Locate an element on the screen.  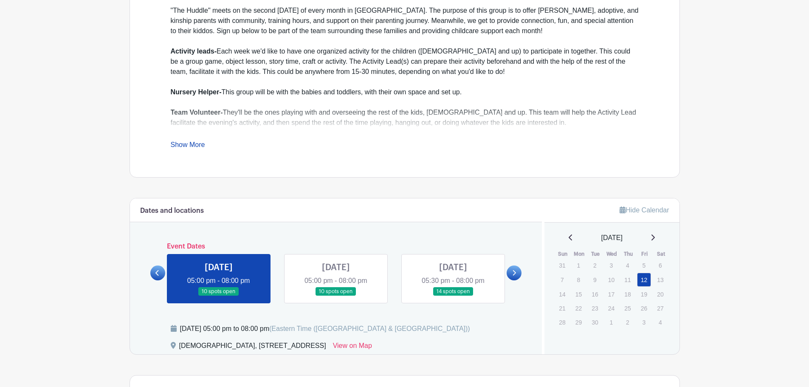
h6: Event Dates is located at coordinates (336, 246).